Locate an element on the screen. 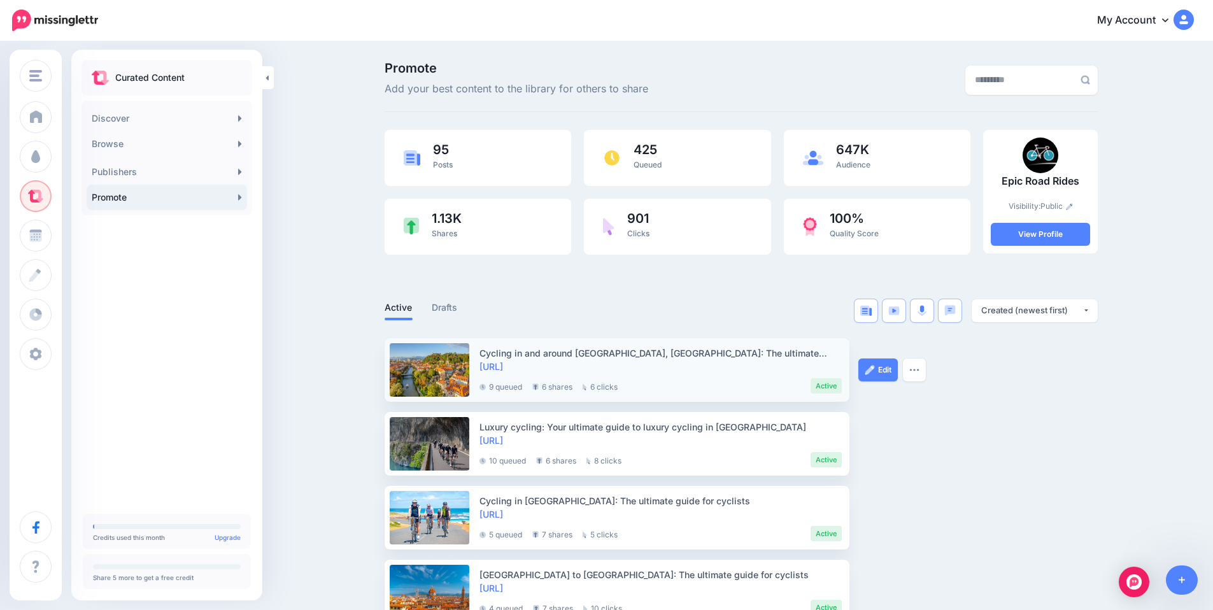 Image resolution: width=1213 pixels, height=610 pixels. a: My Account is located at coordinates (1139, 20).